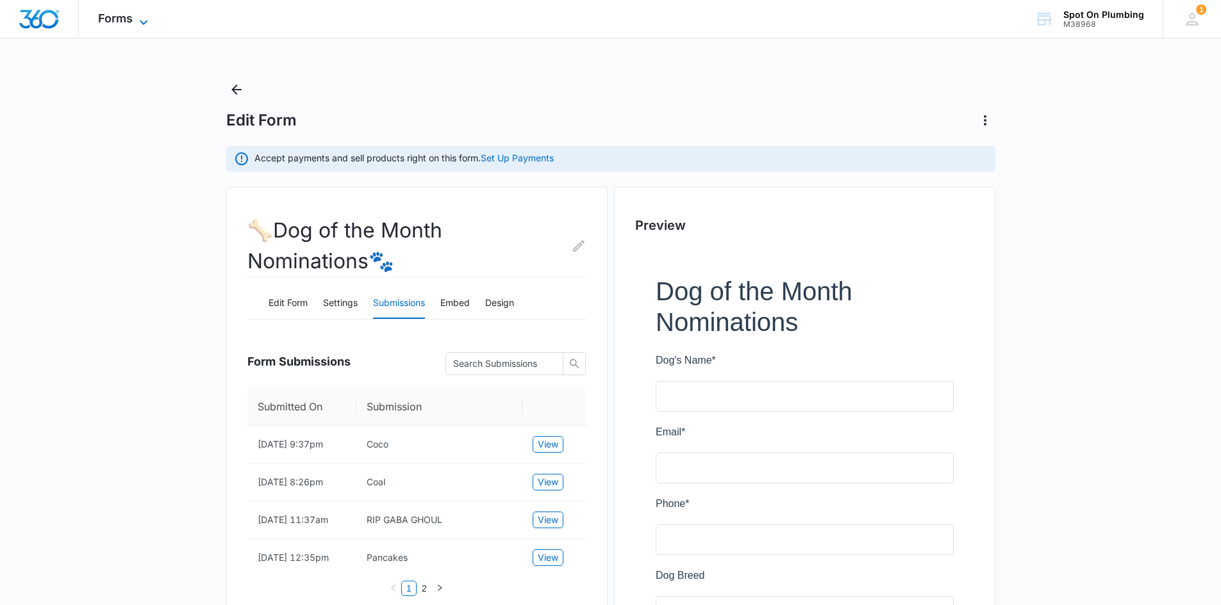 The image size is (1221, 605). I want to click on td: Coal, so click(439, 482).